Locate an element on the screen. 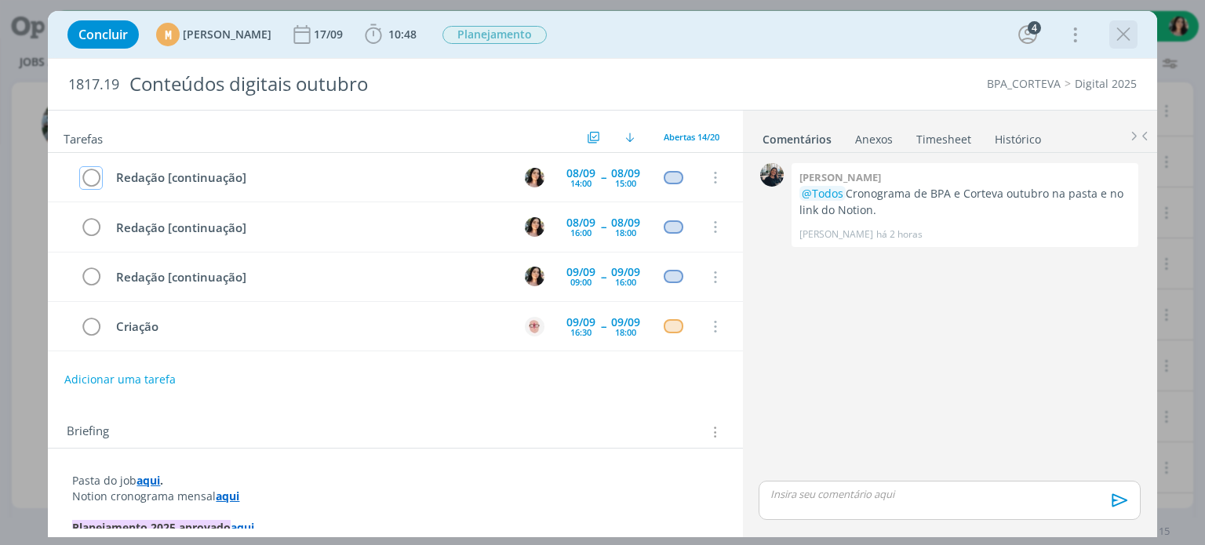  div: Anexos is located at coordinates (874, 140).